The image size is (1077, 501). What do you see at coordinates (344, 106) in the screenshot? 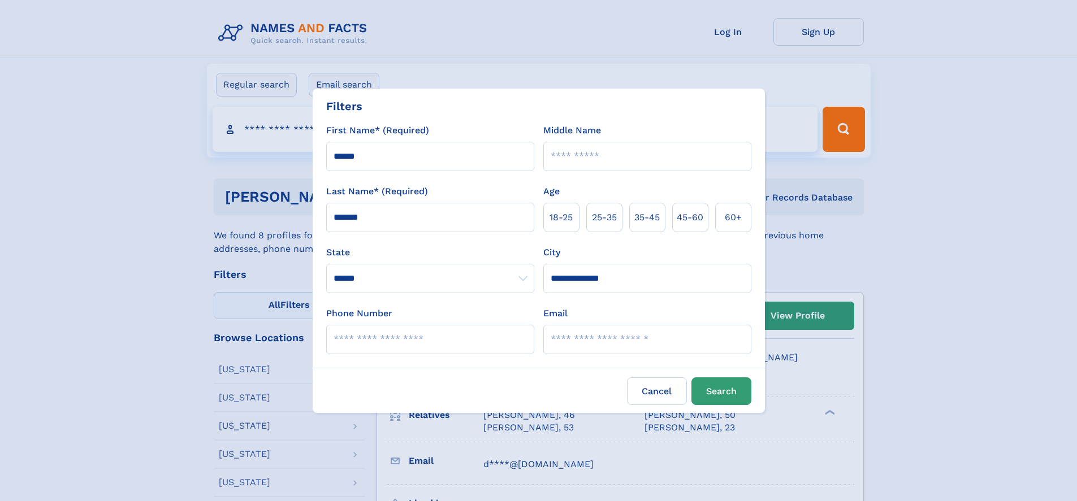
I see `div: Filters` at bounding box center [344, 106].